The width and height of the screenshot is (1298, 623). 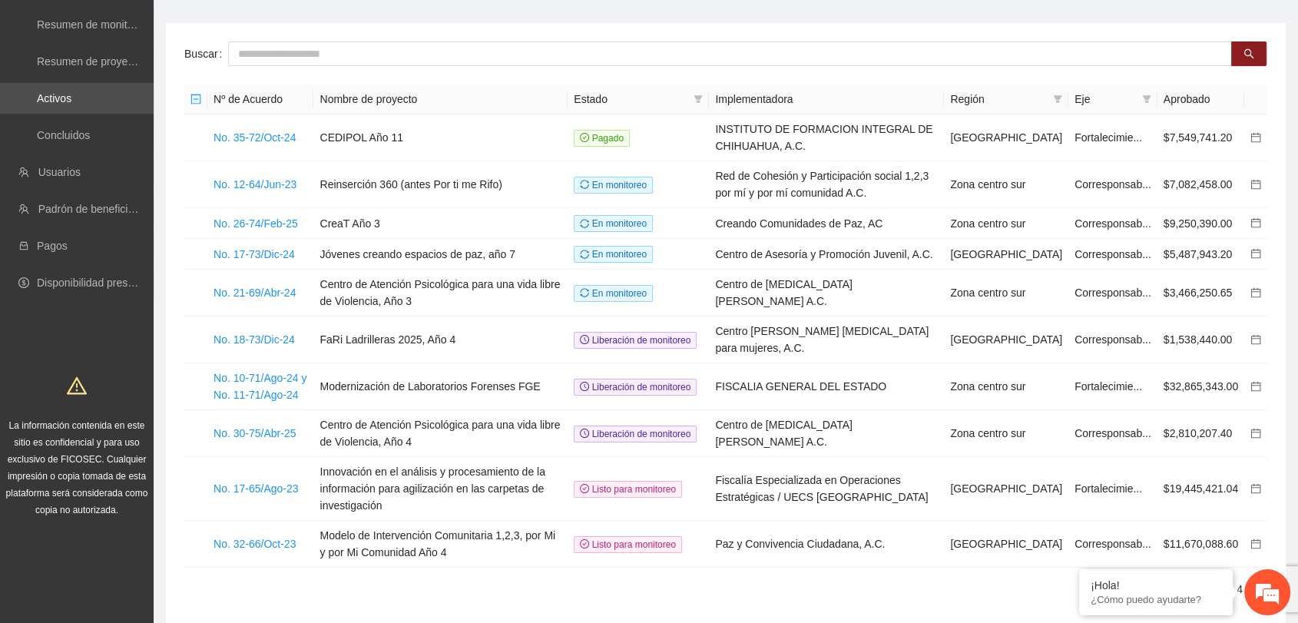 I want to click on td: CreaT Año 3, so click(x=440, y=224).